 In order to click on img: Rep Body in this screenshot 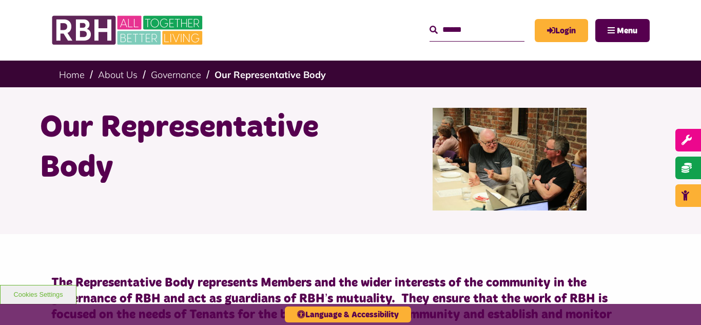, I will do `click(510, 159)`.